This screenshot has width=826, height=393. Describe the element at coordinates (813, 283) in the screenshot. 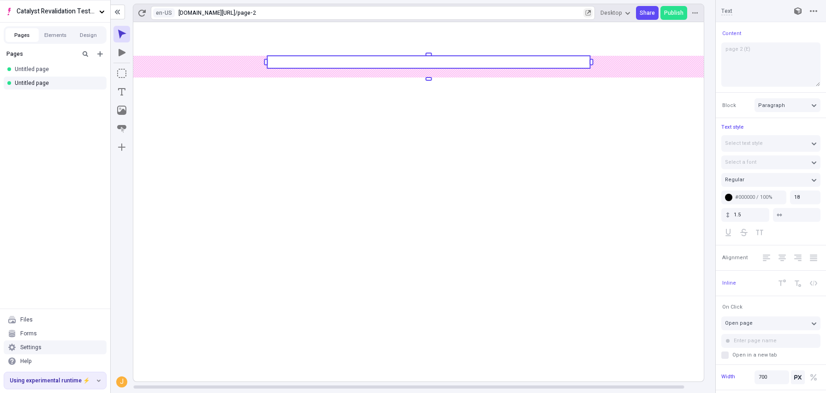

I see `button: Code` at that location.